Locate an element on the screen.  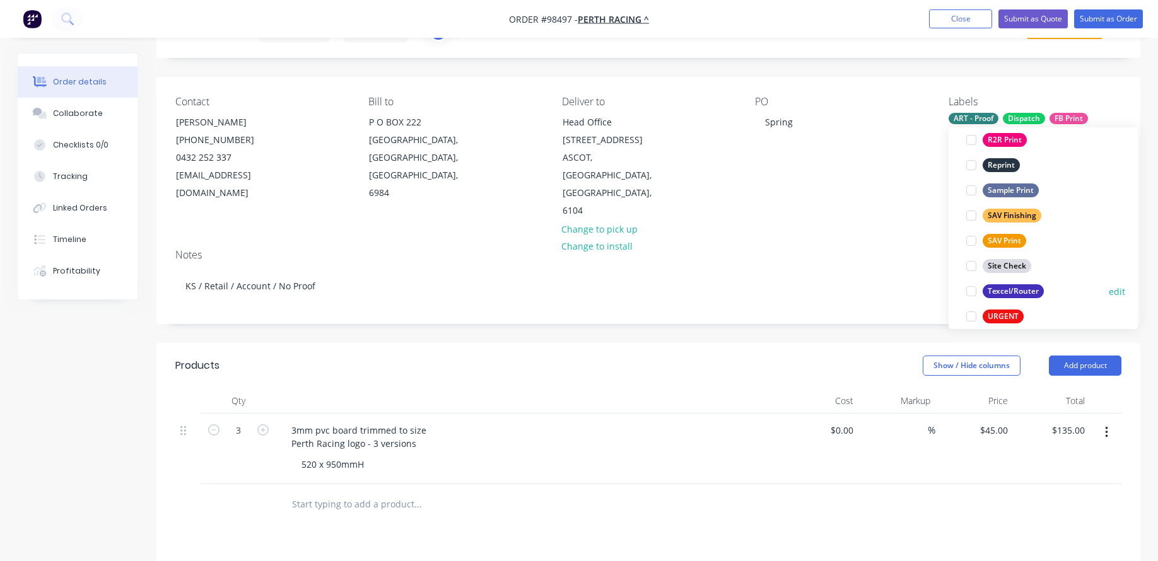
input: Start typing to add a product... is located at coordinates (418, 505).